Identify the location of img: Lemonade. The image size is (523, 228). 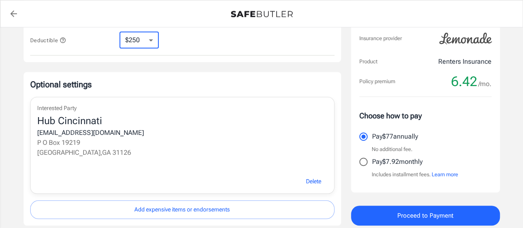
(465, 38).